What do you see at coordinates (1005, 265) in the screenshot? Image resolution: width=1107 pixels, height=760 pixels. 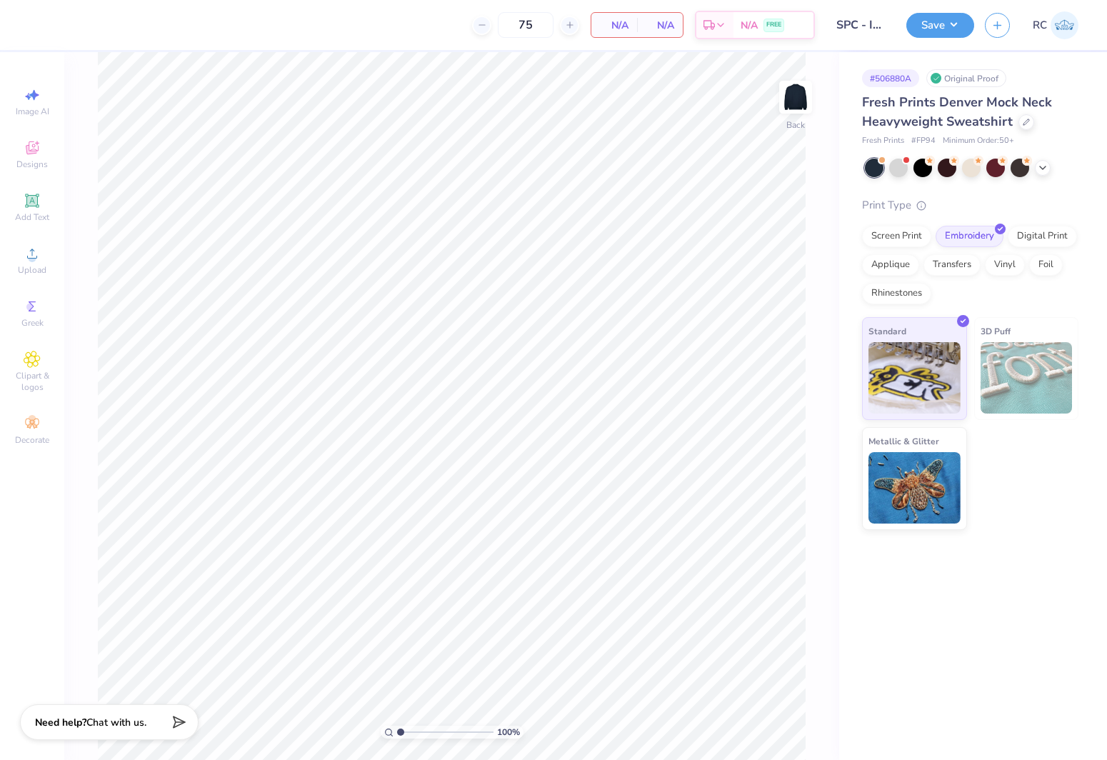 I see `div: Vinyl` at bounding box center [1005, 265].